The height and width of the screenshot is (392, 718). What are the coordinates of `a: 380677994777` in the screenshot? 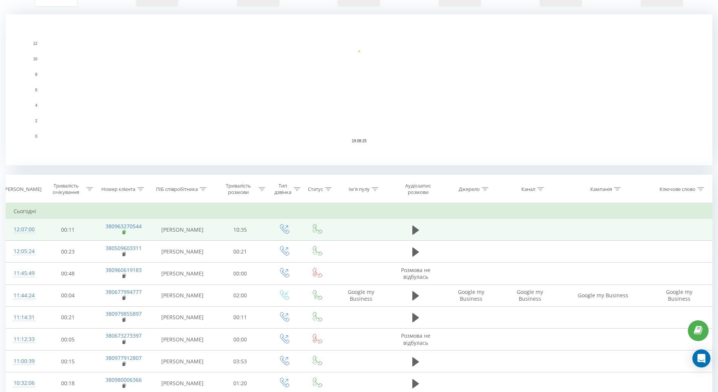 It's located at (124, 292).